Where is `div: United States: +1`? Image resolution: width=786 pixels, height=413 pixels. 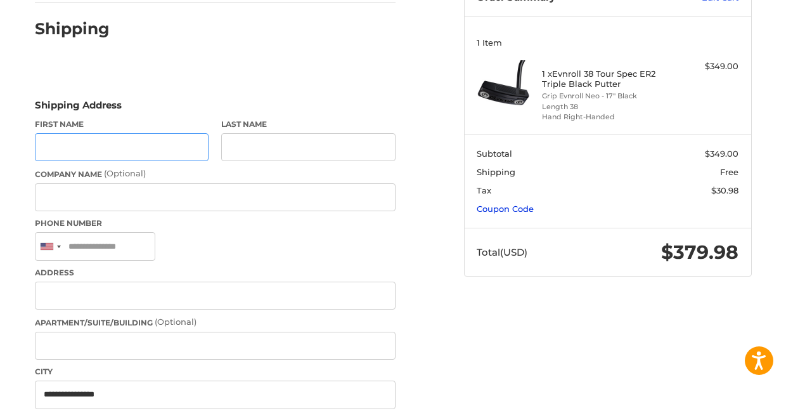 div: United States: +1 is located at coordinates (50, 246).